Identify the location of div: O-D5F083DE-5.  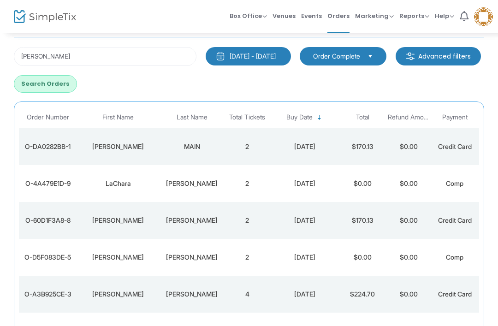
(48, 257).